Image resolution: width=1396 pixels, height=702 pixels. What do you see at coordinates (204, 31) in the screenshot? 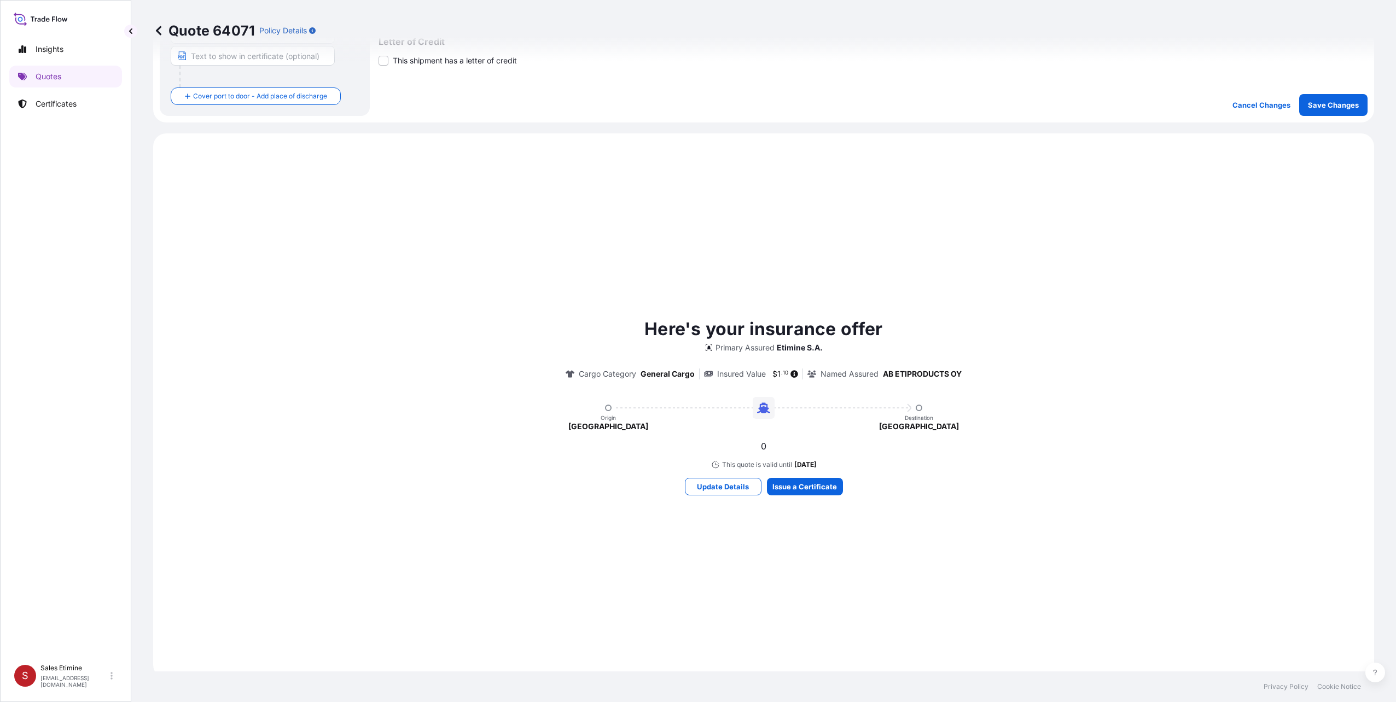
I see `p: Quote 64071` at bounding box center [204, 31].